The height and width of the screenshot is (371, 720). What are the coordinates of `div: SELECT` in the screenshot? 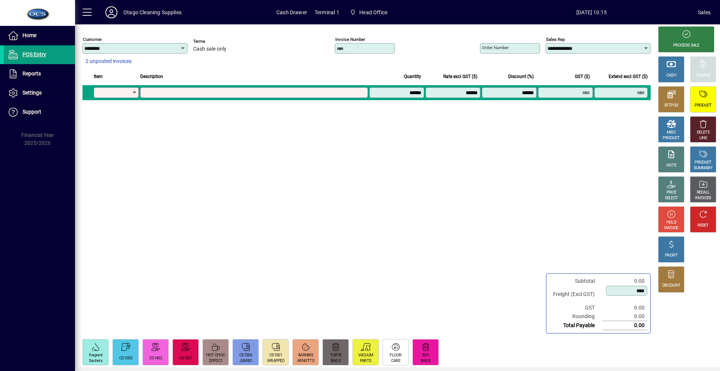 It's located at (671, 198).